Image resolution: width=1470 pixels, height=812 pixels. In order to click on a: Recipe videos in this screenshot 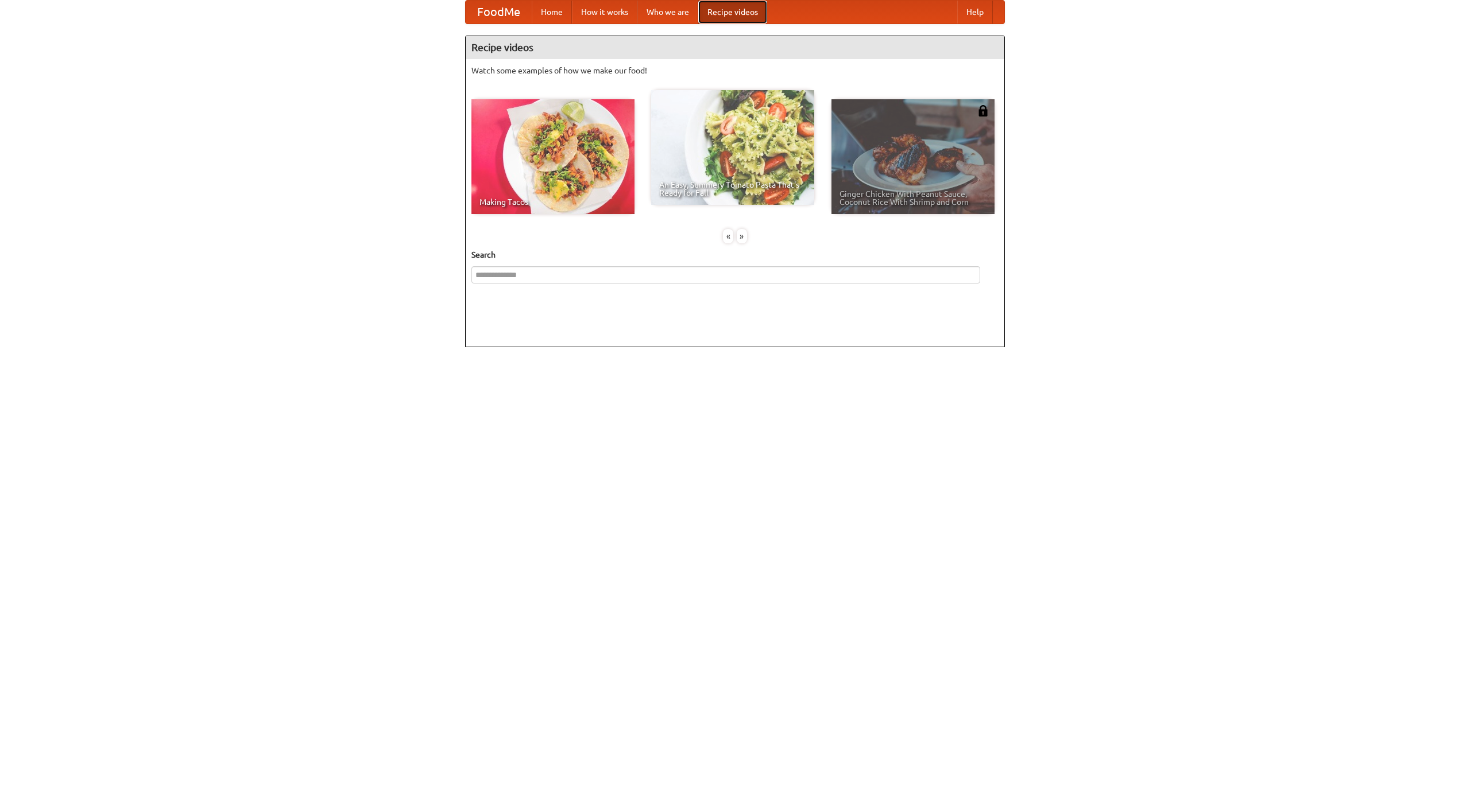, I will do `click(733, 12)`.